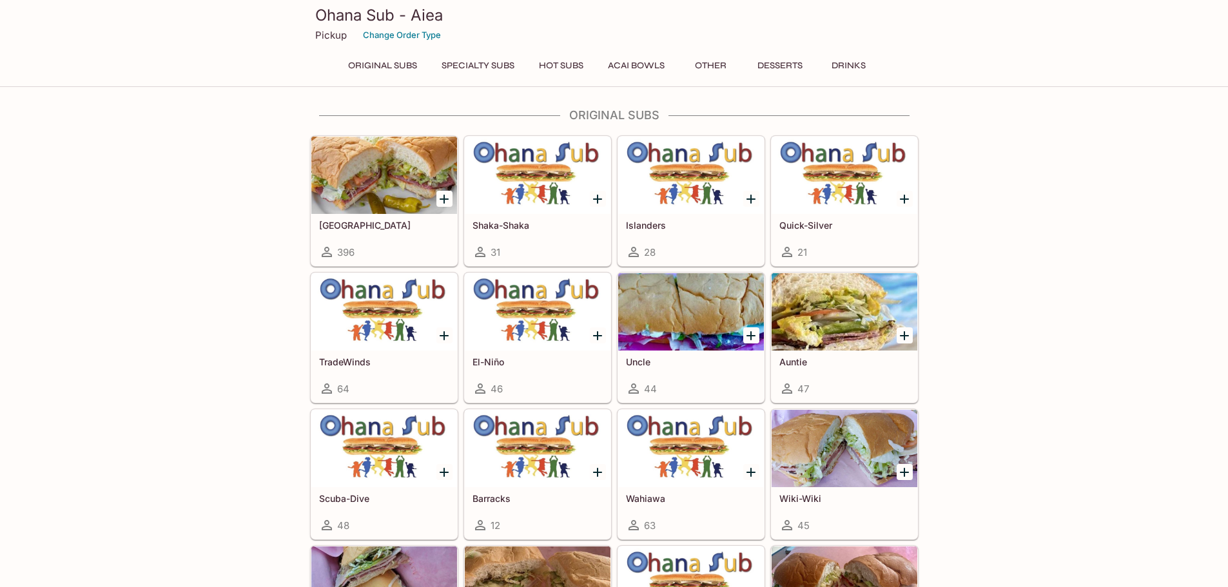 This screenshot has width=1228, height=587. Describe the element at coordinates (598, 472) in the screenshot. I see `button: Add Barracks` at that location.